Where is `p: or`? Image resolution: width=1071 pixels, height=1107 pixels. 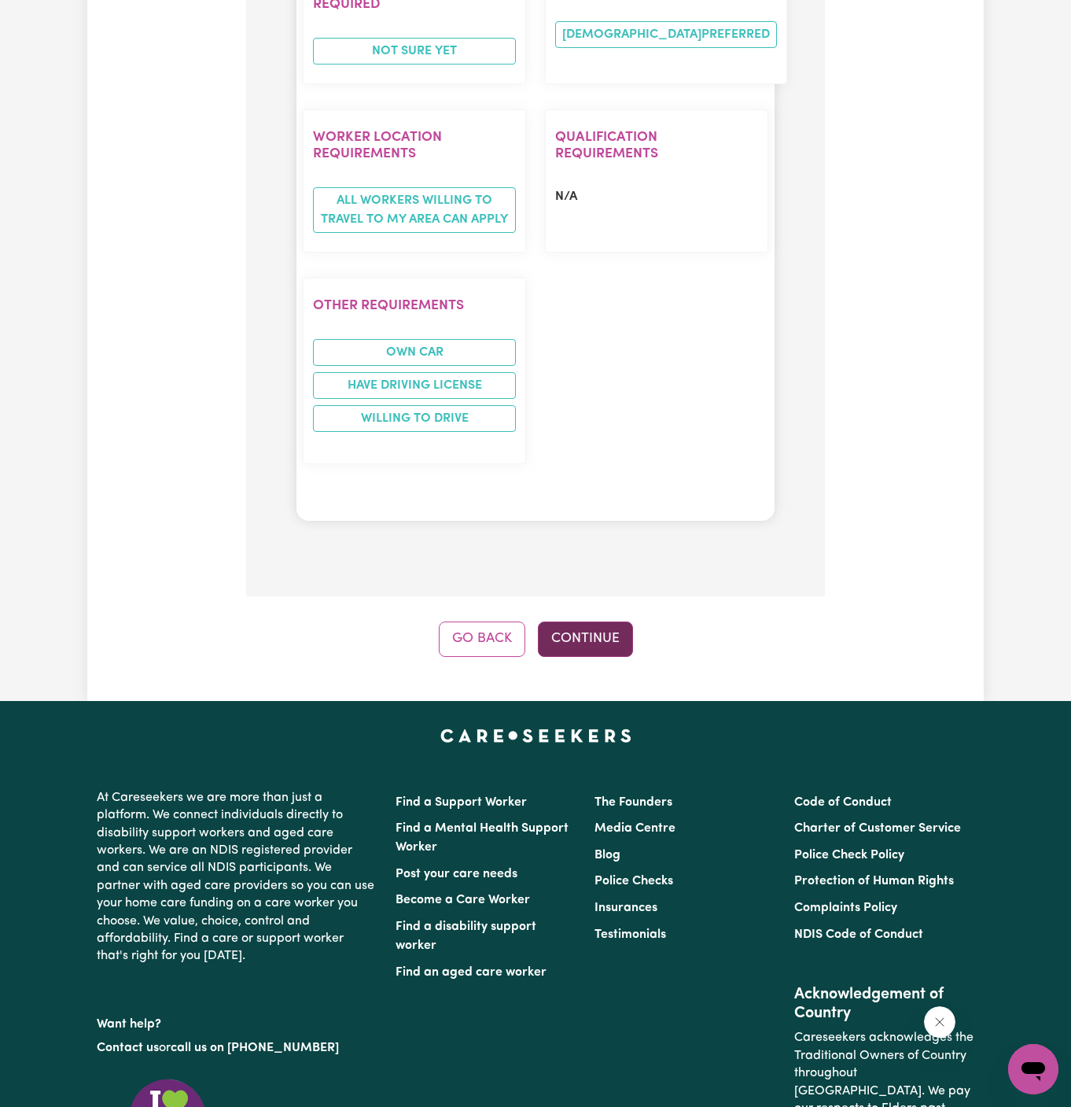 p: or is located at coordinates (237, 1048).